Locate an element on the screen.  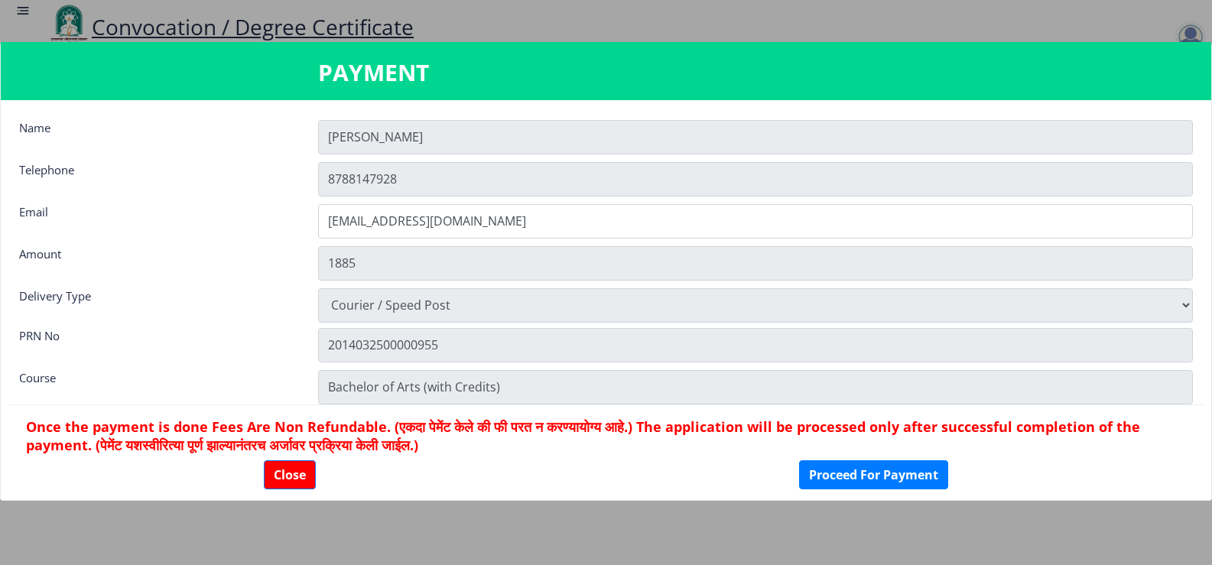
button: Close is located at coordinates (290, 475).